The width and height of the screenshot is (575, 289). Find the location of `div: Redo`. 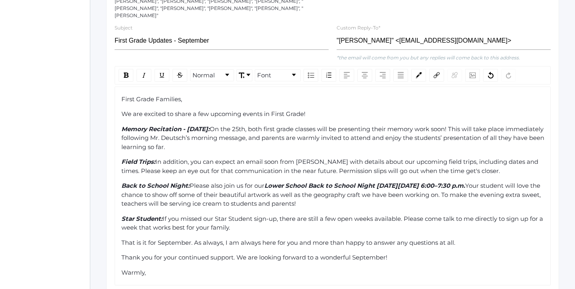

div: Redo is located at coordinates (508, 75).